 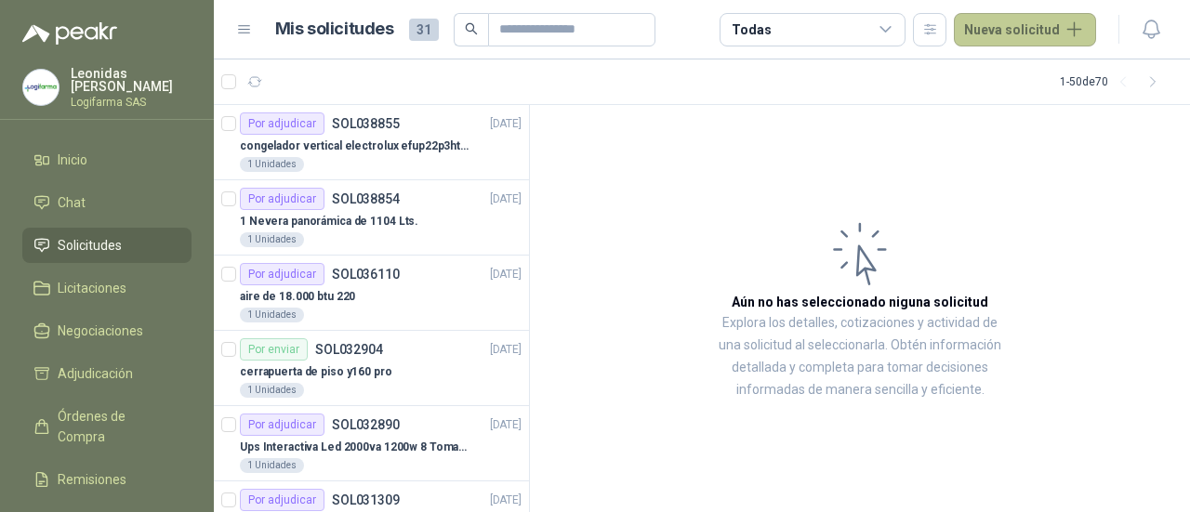 What do you see at coordinates (316, 372) in the screenshot?
I see `p: cerrapuerta de piso y160 pro` at bounding box center [316, 372].